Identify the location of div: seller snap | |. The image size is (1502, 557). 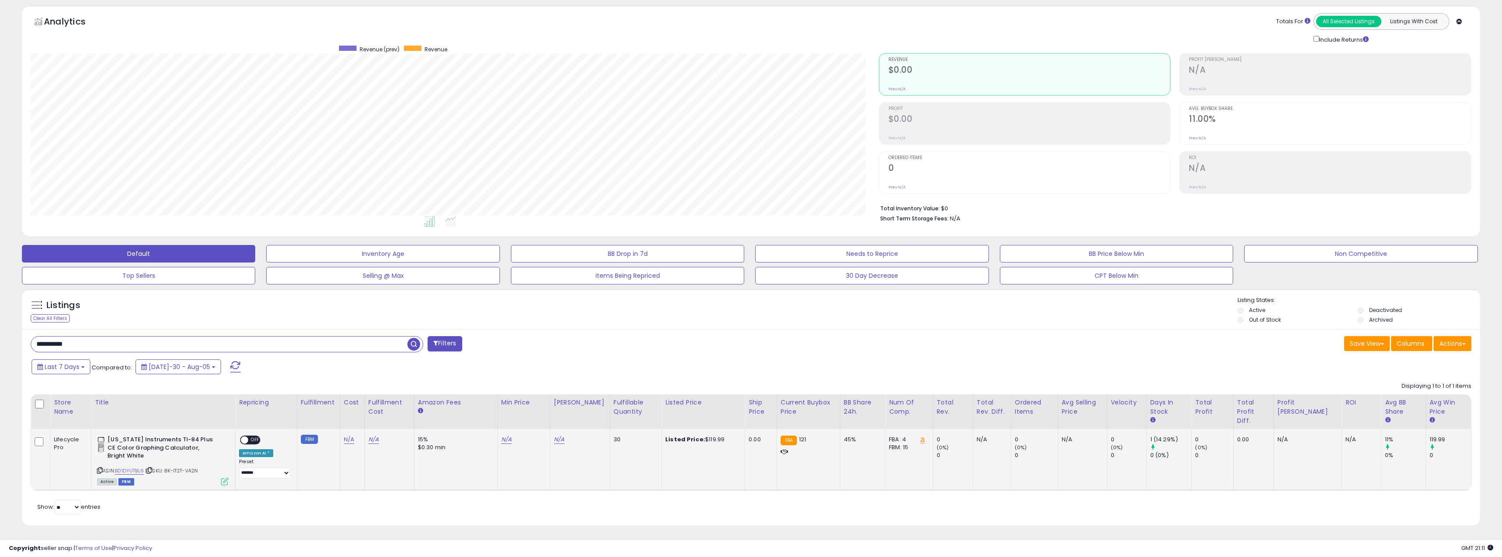
(80, 549).